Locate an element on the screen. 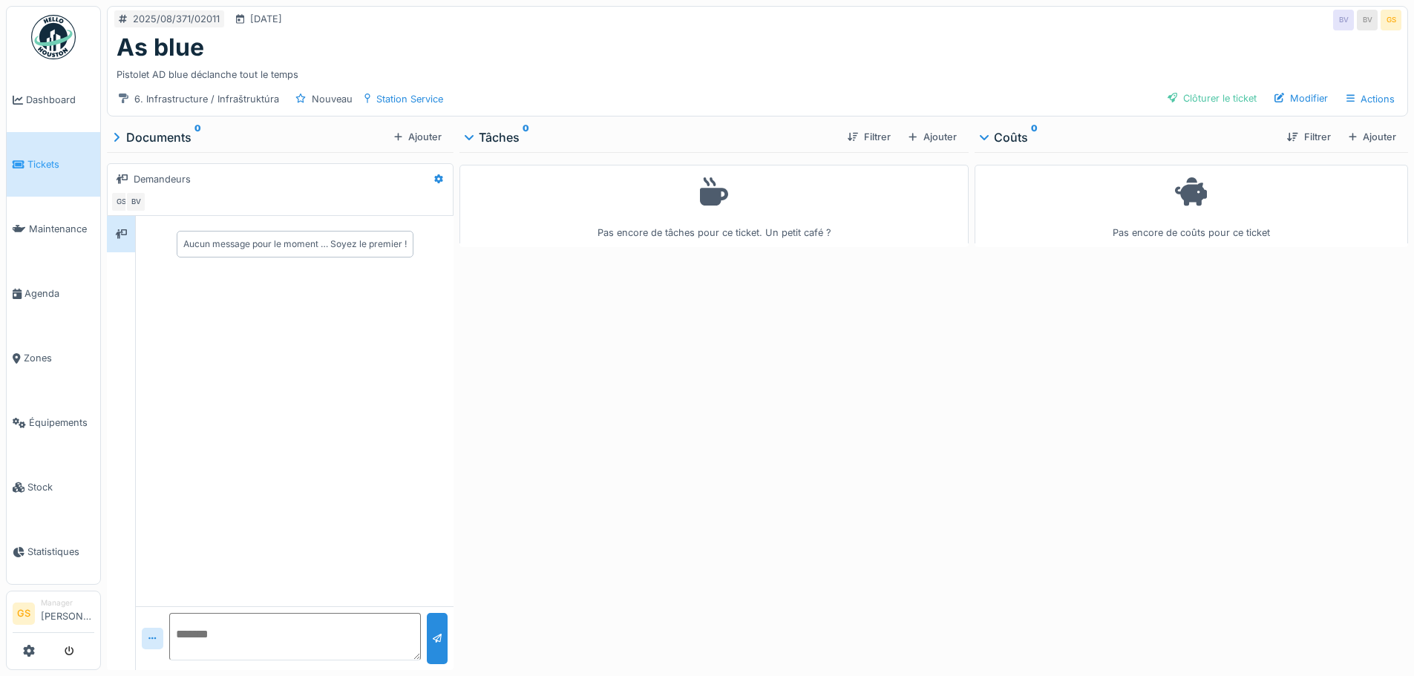  div: Pas encore de tâches pour ce ticket. Un petit café ? is located at coordinates (713, 206).